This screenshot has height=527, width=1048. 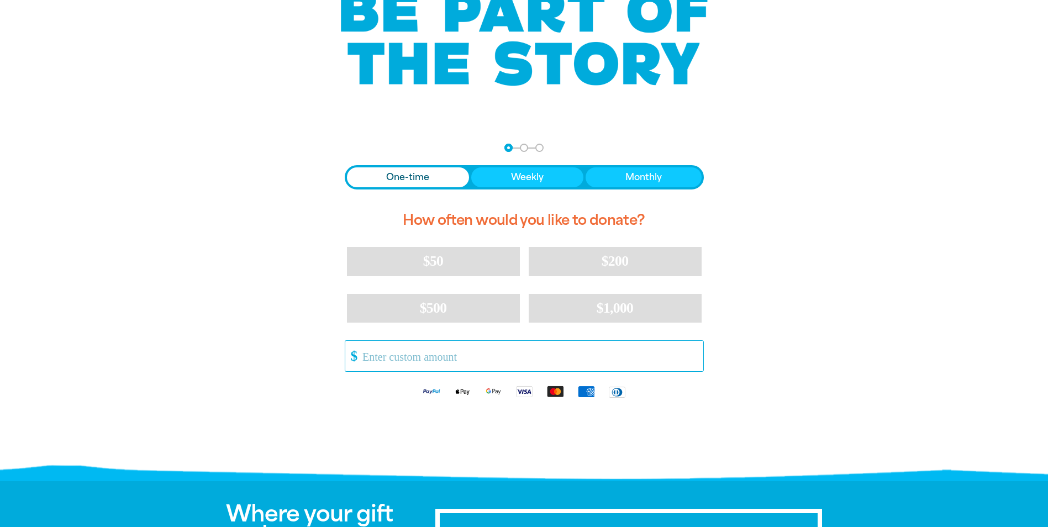 What do you see at coordinates (615, 308) in the screenshot?
I see `button: $1,000` at bounding box center [615, 308].